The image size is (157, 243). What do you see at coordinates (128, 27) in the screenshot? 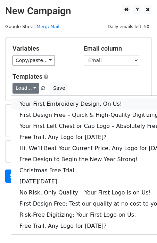
I see `span: Daily emails left: 50` at bounding box center [128, 27].